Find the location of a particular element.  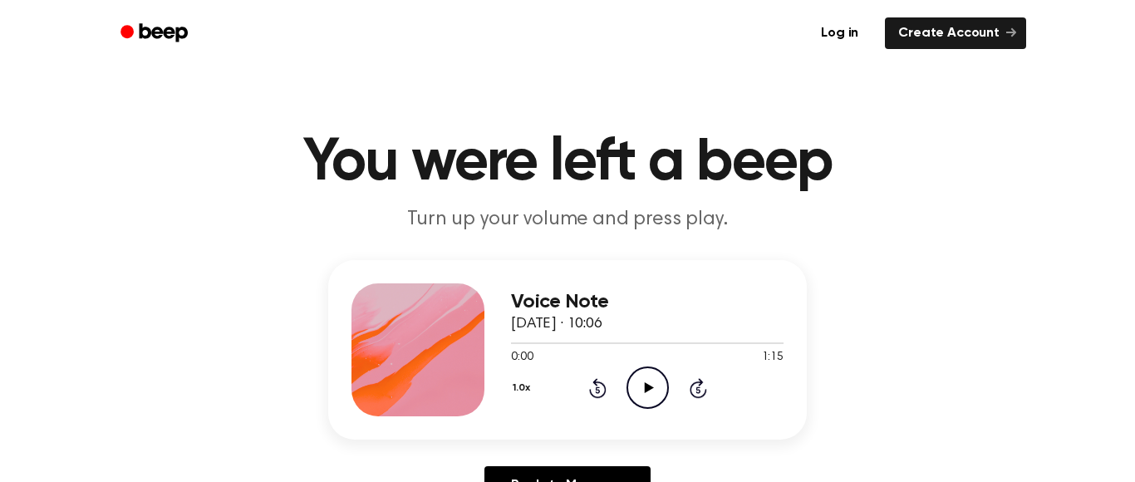

a: Log in is located at coordinates (840, 33).